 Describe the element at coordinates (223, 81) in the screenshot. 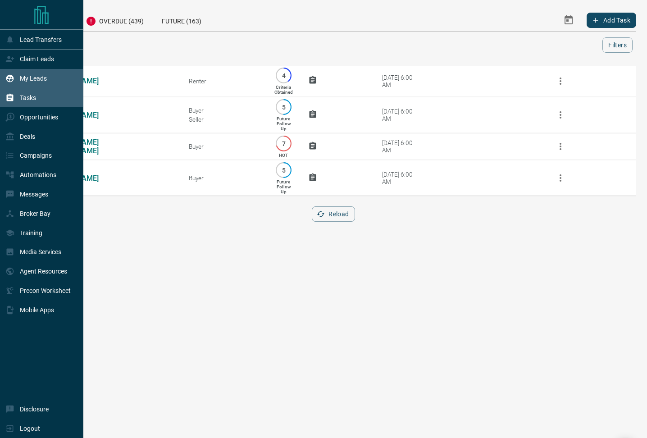

I see `div: Renter` at that location.